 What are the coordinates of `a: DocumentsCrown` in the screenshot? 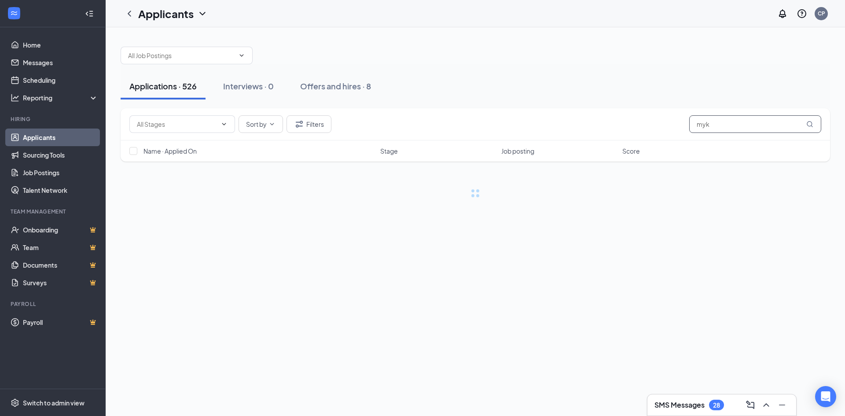 It's located at (60, 265).